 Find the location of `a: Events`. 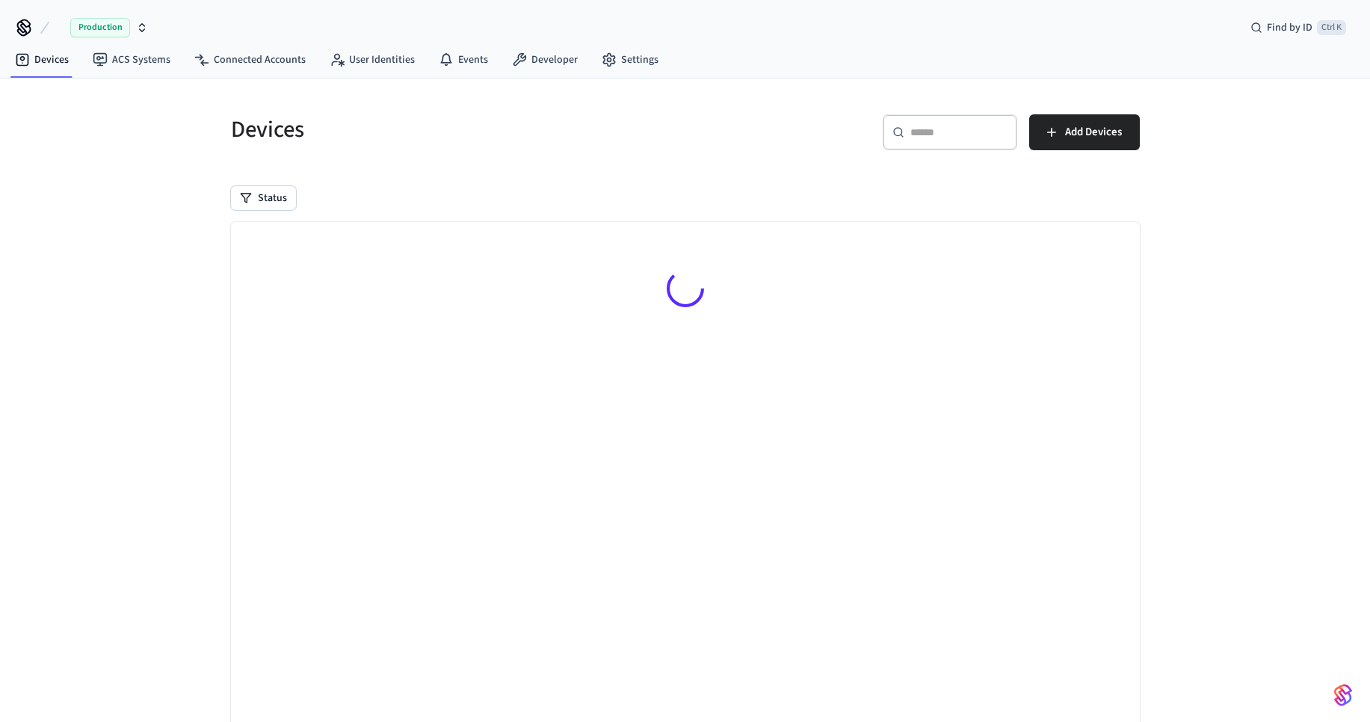

a: Events is located at coordinates (464, 60).